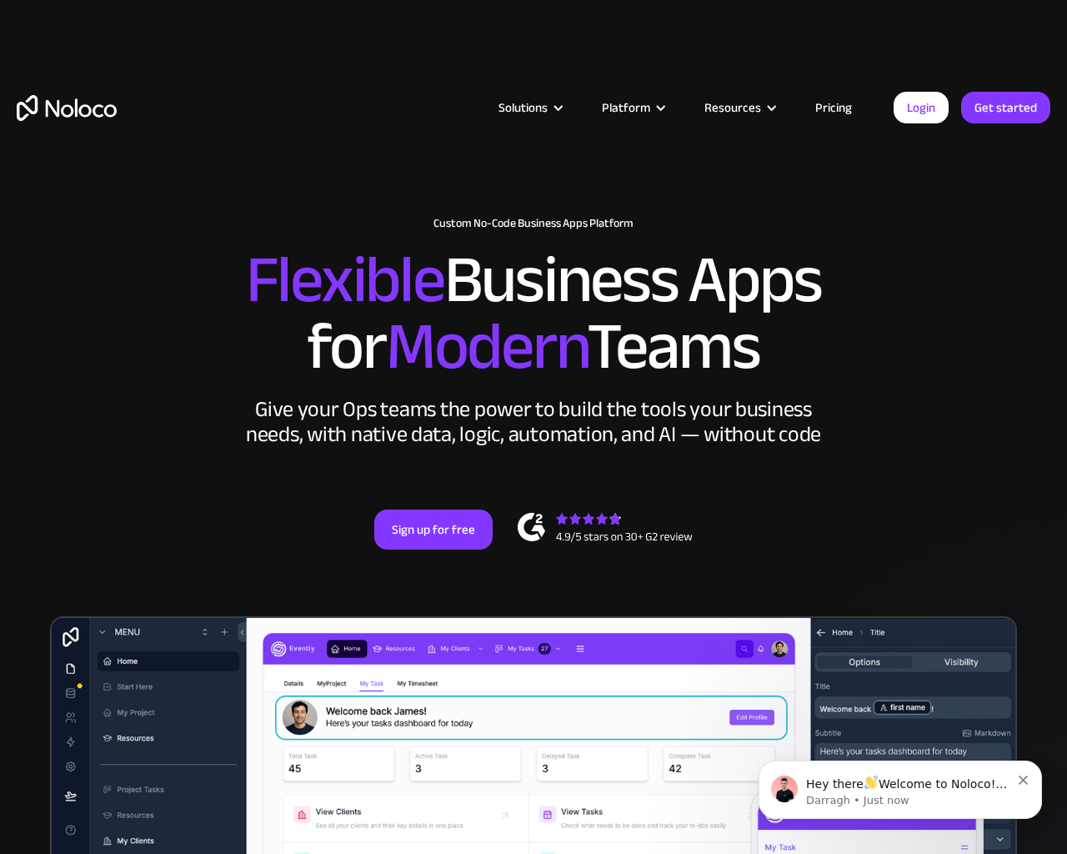 Image resolution: width=1067 pixels, height=854 pixels. Describe the element at coordinates (834, 108) in the screenshot. I see `a: Pricing` at that location.